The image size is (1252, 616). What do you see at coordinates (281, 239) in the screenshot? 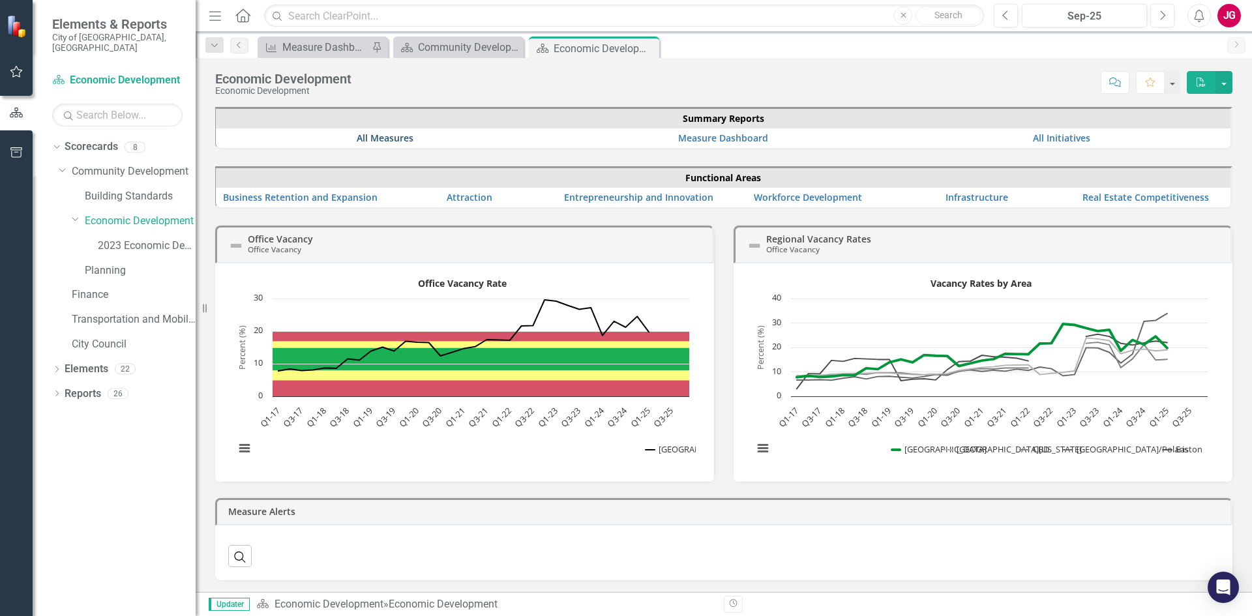
I see `a: Office Vacancy` at bounding box center [281, 239].